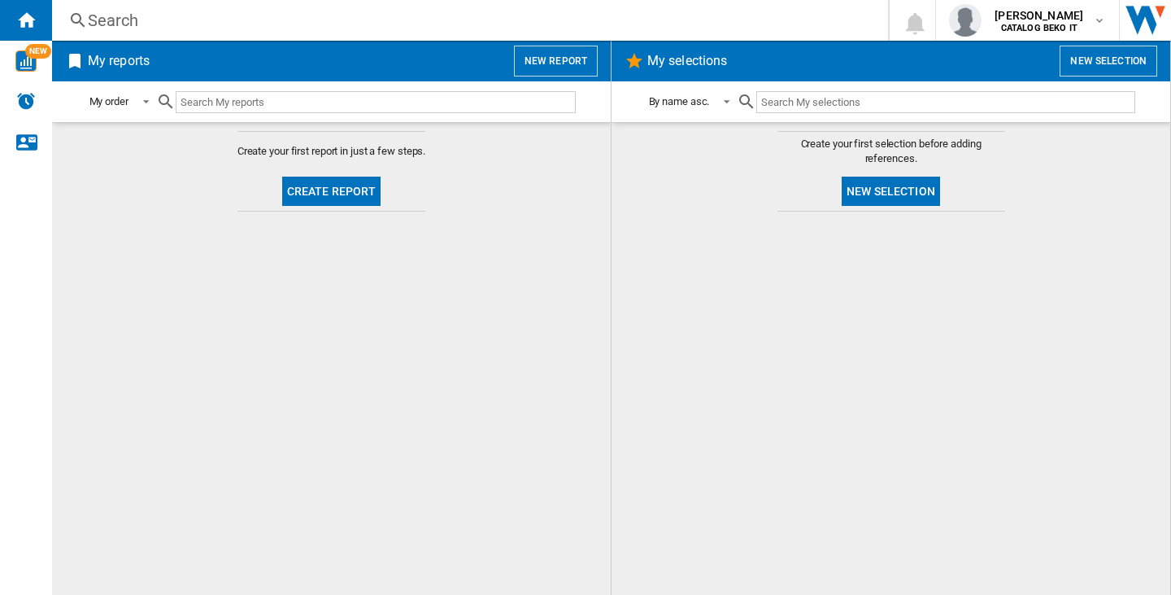 This screenshot has width=1171, height=595. Describe the element at coordinates (1039, 28) in the screenshot. I see `b: CATALOG BEKO IT` at that location.